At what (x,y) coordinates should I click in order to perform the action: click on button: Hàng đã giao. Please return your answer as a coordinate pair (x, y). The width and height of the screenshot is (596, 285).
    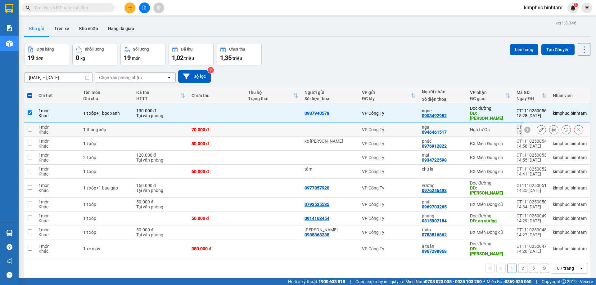
    Looking at the image, I should click on (121, 29).